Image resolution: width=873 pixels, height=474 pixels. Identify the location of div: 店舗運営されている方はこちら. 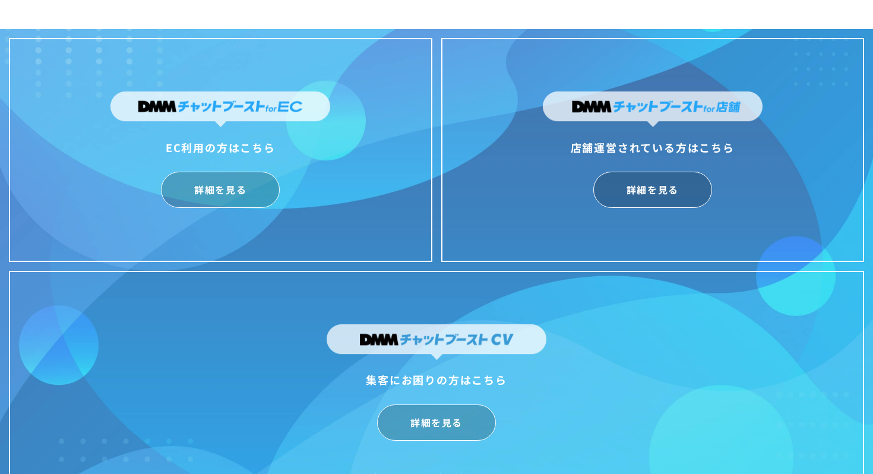
(653, 147).